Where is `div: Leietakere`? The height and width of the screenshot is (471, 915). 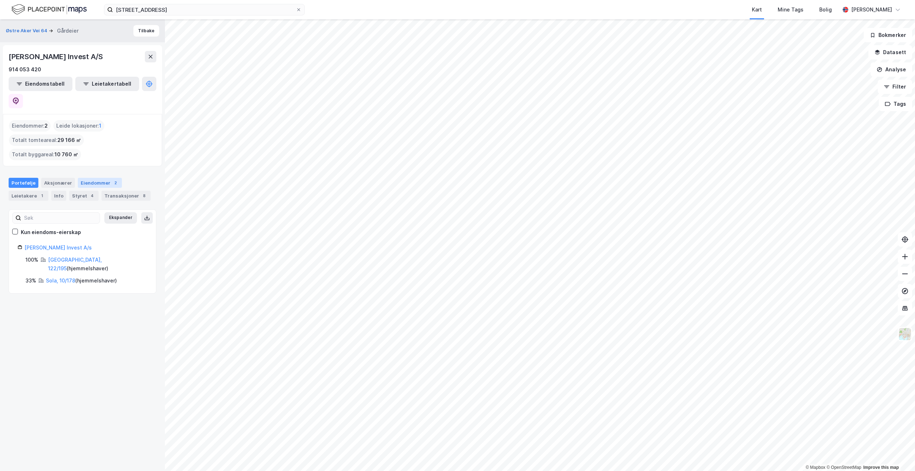 div: Leietakere is located at coordinates (28, 196).